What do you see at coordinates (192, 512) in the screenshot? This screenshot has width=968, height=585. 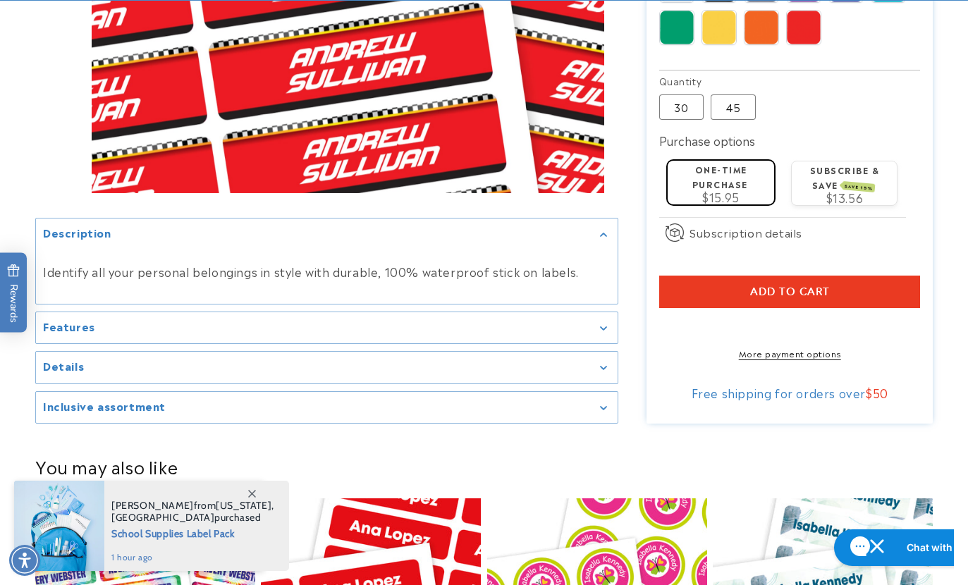 I see `span: from , purchased` at bounding box center [192, 512].